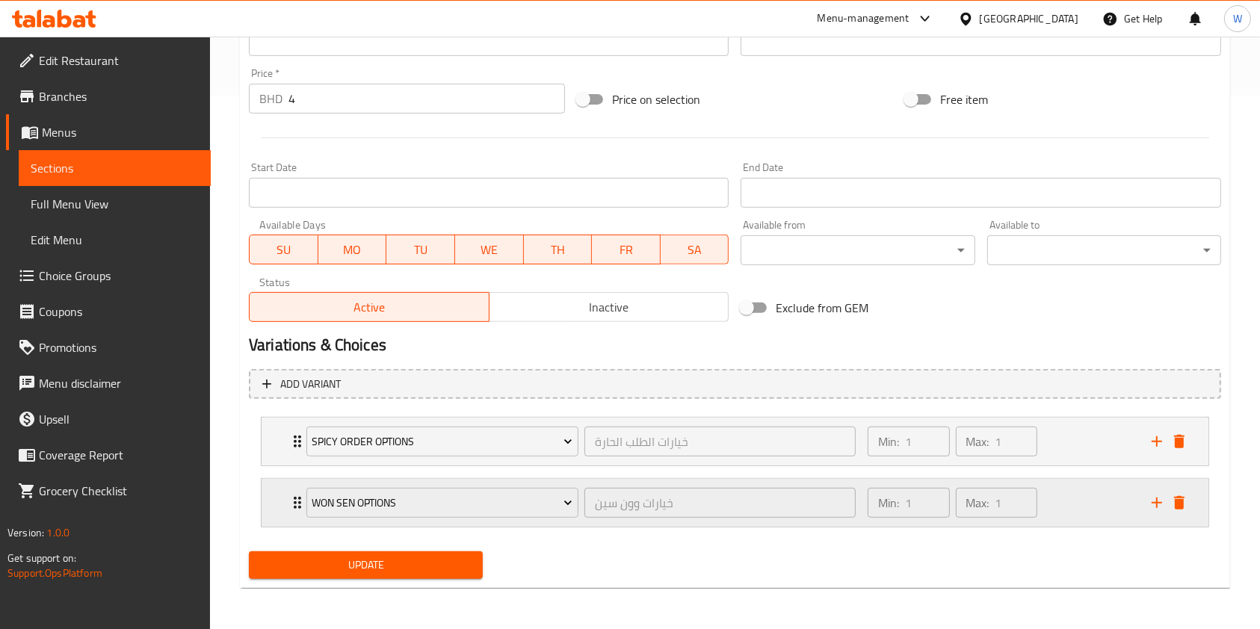  Describe the element at coordinates (108, 455) in the screenshot. I see `a: Coverage Report` at that location.